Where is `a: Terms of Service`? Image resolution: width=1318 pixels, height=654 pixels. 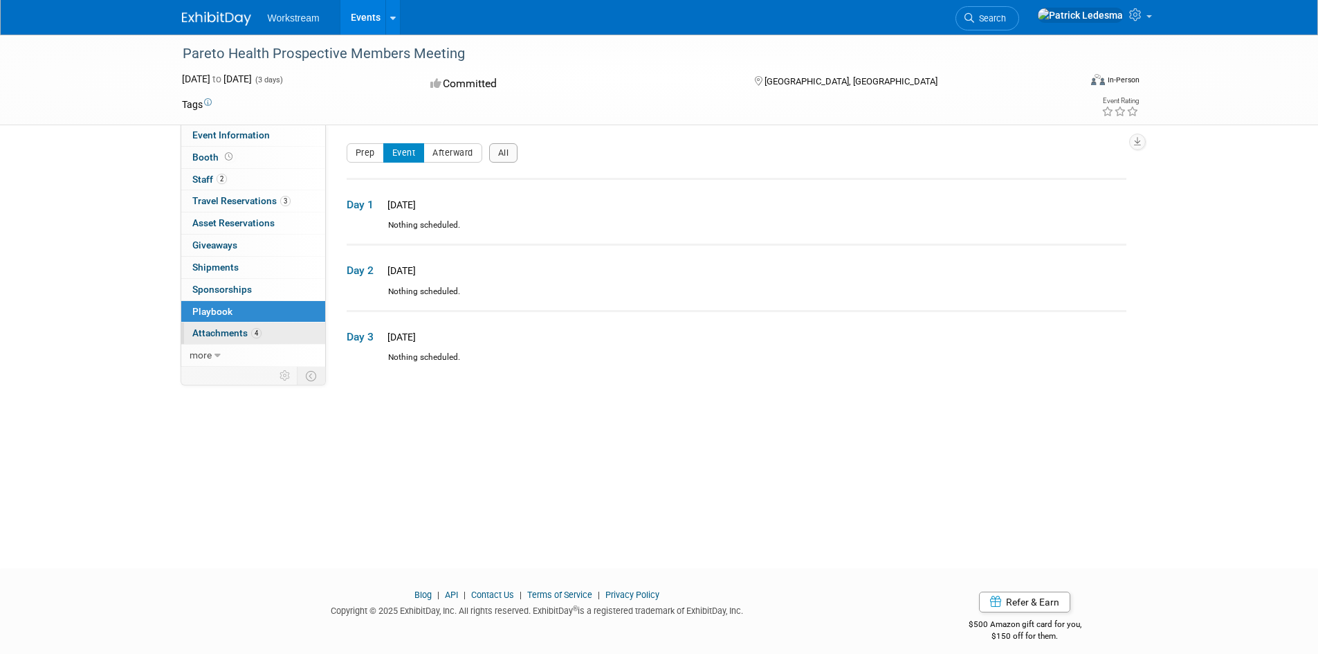
a: Terms of Service is located at coordinates (560, 594).